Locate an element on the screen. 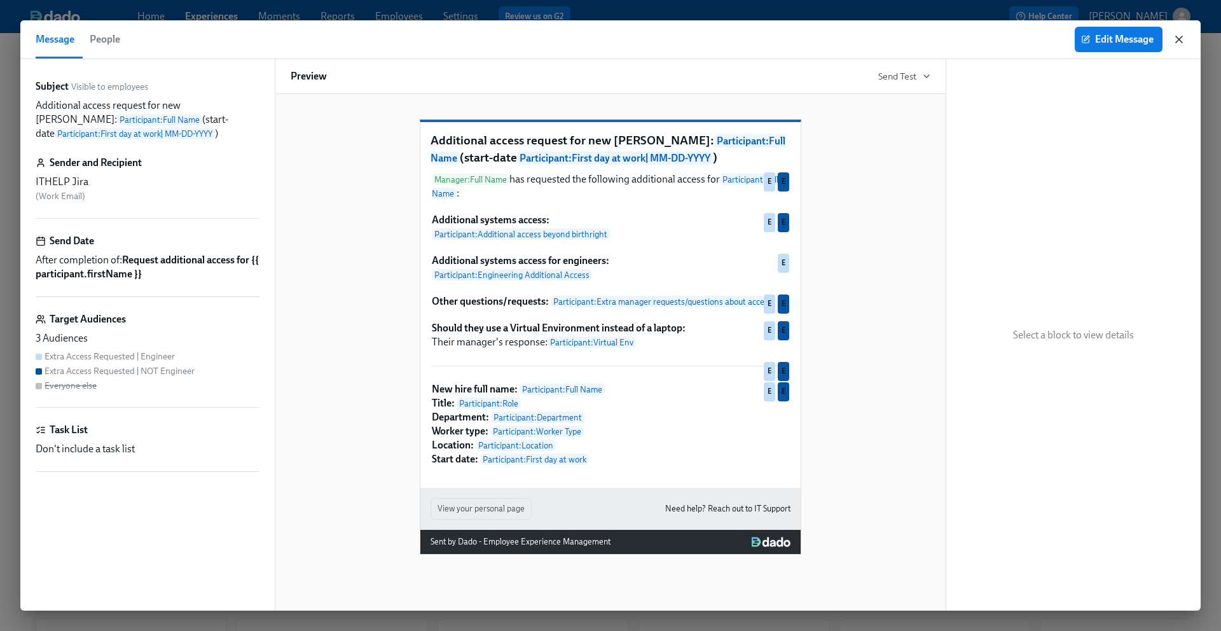 The image size is (1221, 631). span: People is located at coordinates (105, 39).